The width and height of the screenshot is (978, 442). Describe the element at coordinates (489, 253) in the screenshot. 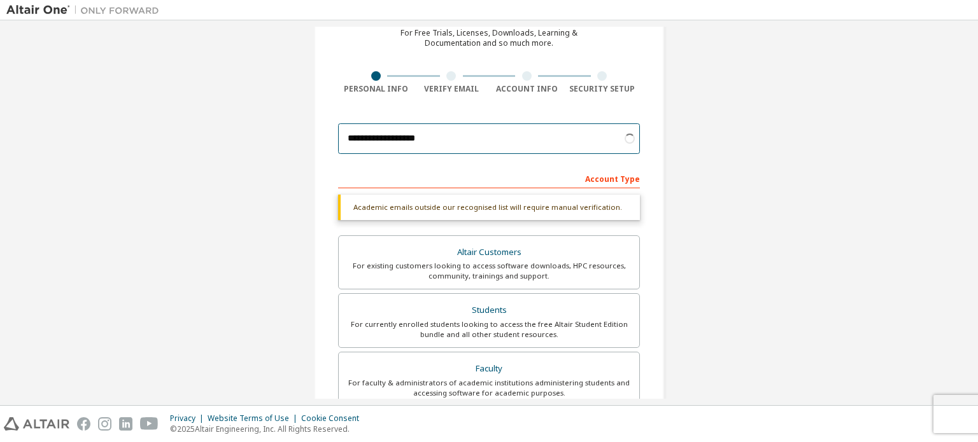

I see `div: Altair Customers` at that location.